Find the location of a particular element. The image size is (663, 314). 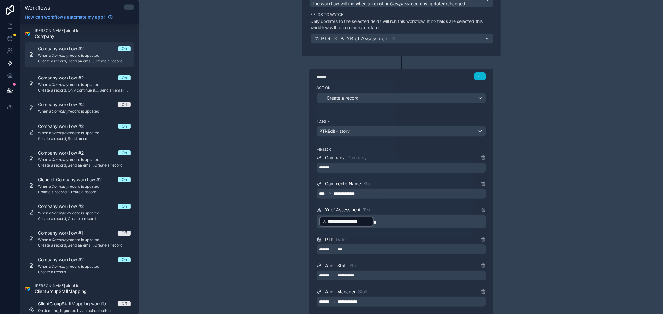

a: How can workflows automate my app? is located at coordinates (69, 17).